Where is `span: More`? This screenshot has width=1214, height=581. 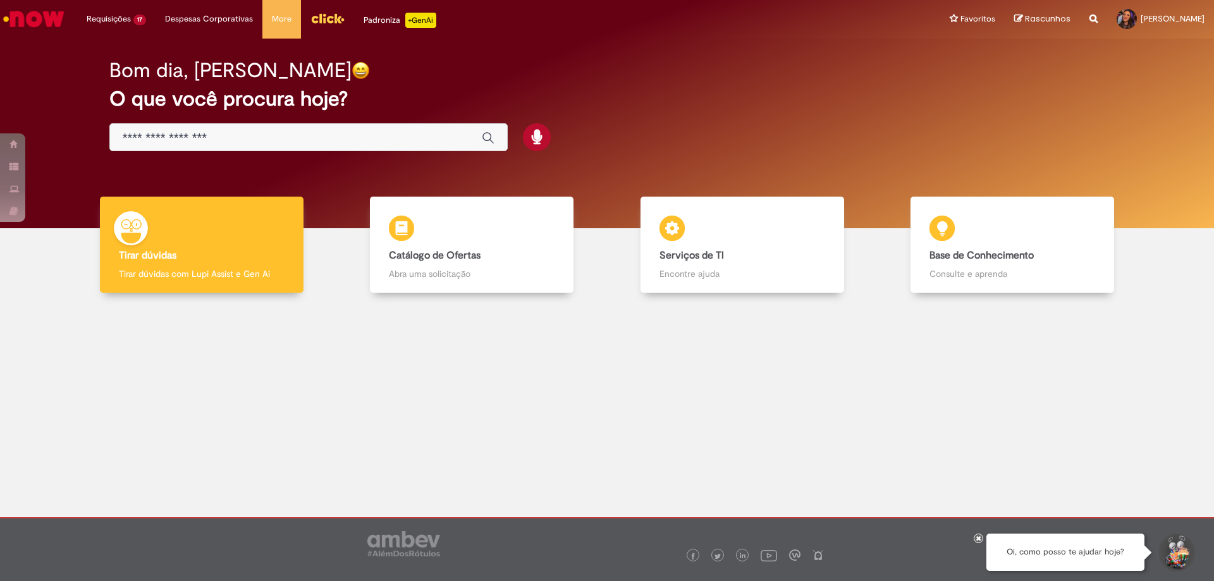
span: More is located at coordinates (281, 19).